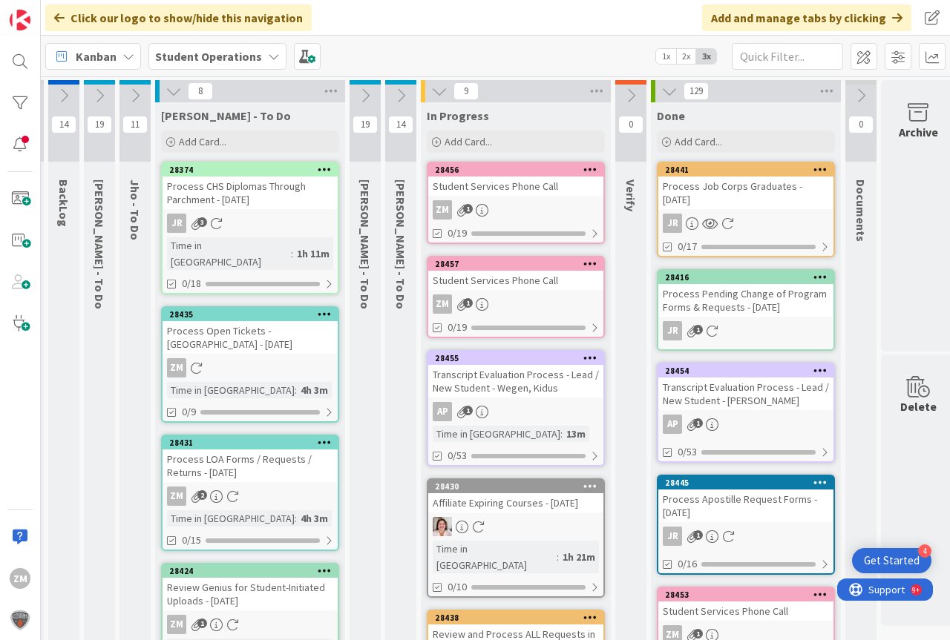  What do you see at coordinates (706, 56) in the screenshot?
I see `span: 3x` at bounding box center [706, 56].